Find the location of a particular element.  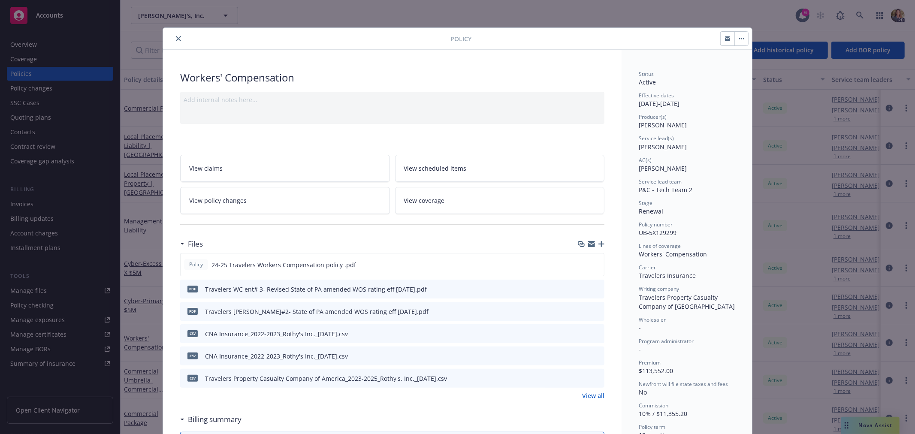

span: Lines of coverage is located at coordinates (660, 246).